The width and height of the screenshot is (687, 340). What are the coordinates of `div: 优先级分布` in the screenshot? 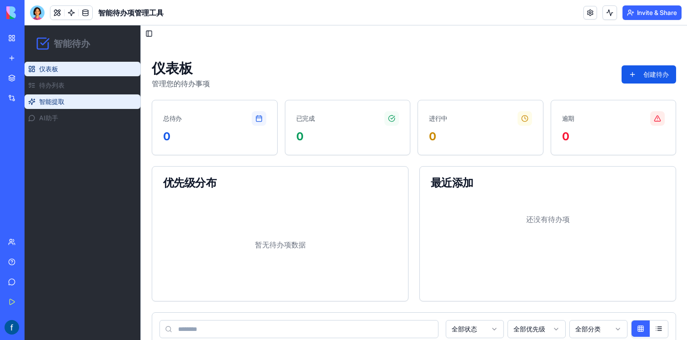 It's located at (255, 158).